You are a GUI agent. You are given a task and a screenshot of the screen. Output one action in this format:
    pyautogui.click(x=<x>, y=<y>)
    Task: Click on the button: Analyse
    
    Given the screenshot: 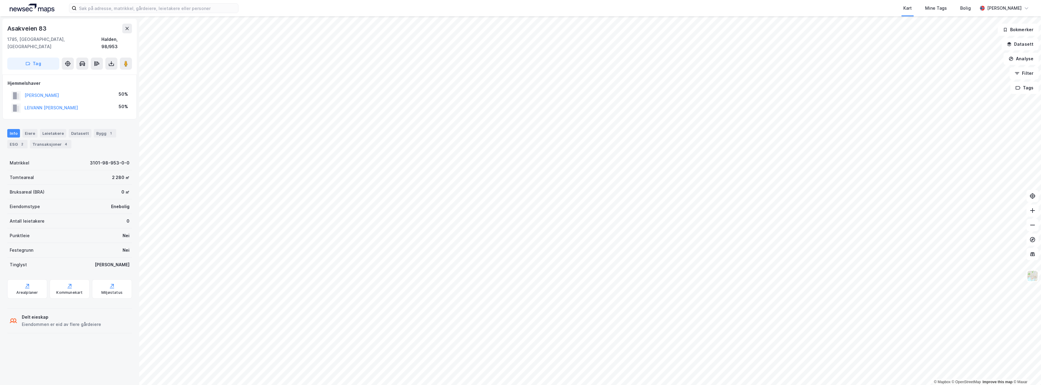 What is the action you would take?
    pyautogui.click(x=1021, y=59)
    